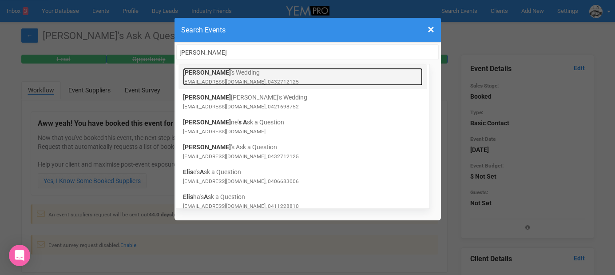 Image resolution: width=615 pixels, height=275 pixels. What do you see at coordinates (308, 52) in the screenshot?
I see `input: Search ...` at bounding box center [308, 52].